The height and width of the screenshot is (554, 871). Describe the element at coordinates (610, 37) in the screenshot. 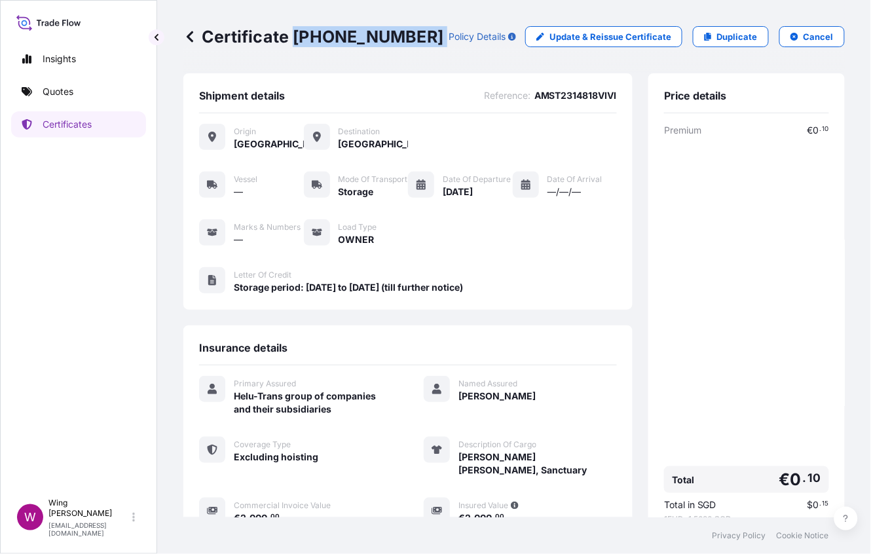

I see `p: Update & Reissue Certificate` at that location.